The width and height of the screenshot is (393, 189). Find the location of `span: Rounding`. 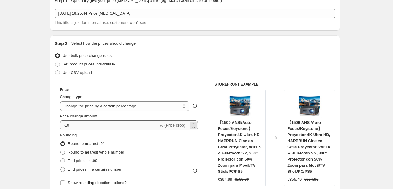

span: Rounding is located at coordinates (68, 135).